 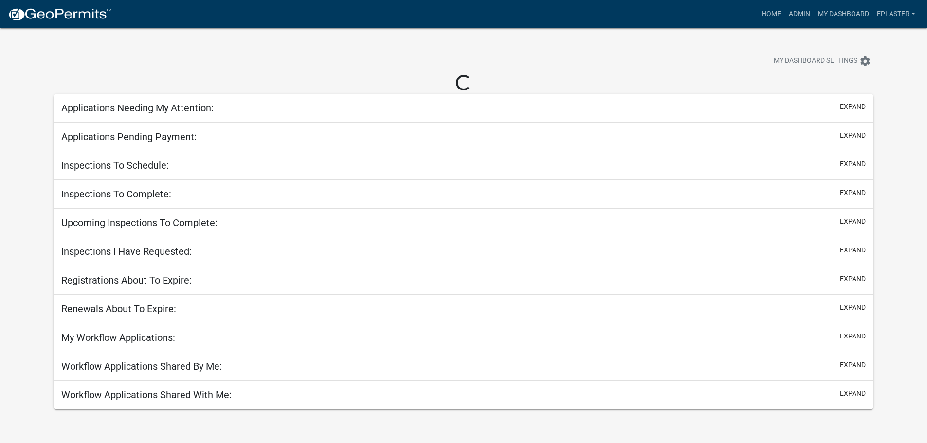 I want to click on a: Home, so click(x=771, y=14).